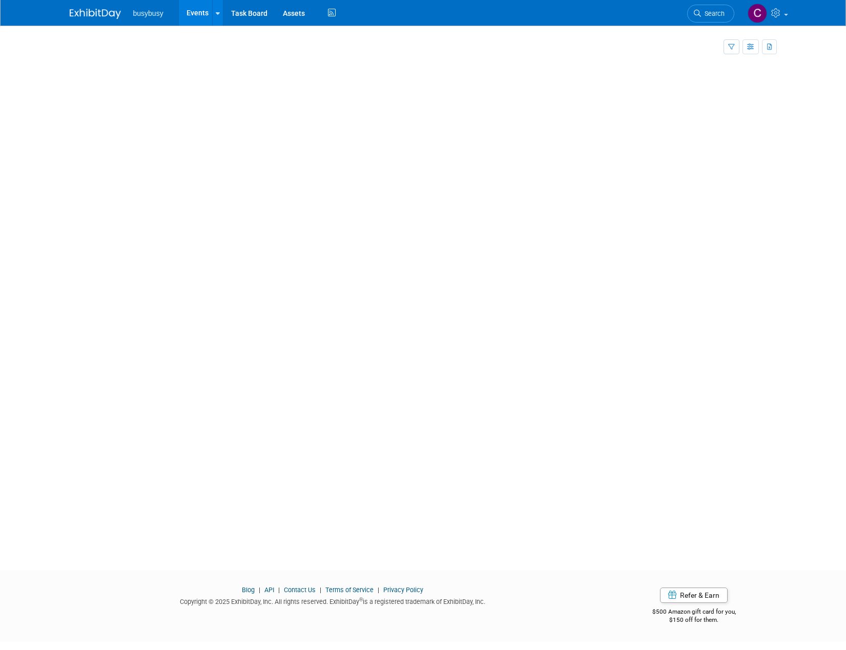 The height and width of the screenshot is (650, 846). Describe the element at coordinates (403, 590) in the screenshot. I see `a: Privacy Policy` at that location.